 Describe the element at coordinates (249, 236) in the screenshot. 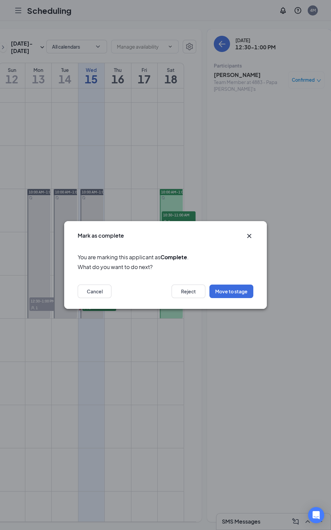

I see `button: Close` at that location.